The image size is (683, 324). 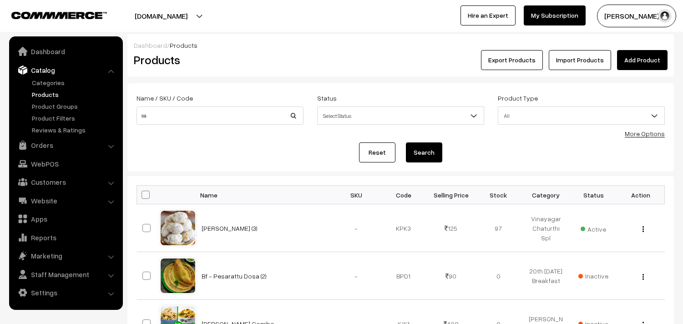 I want to click on th: SKU, so click(x=356, y=195).